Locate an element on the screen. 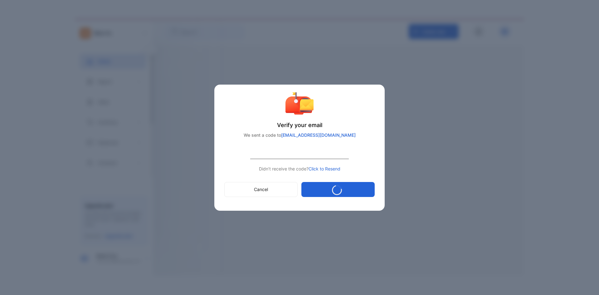 The height and width of the screenshot is (295, 599). span: Click to Resend is located at coordinates (325, 169).